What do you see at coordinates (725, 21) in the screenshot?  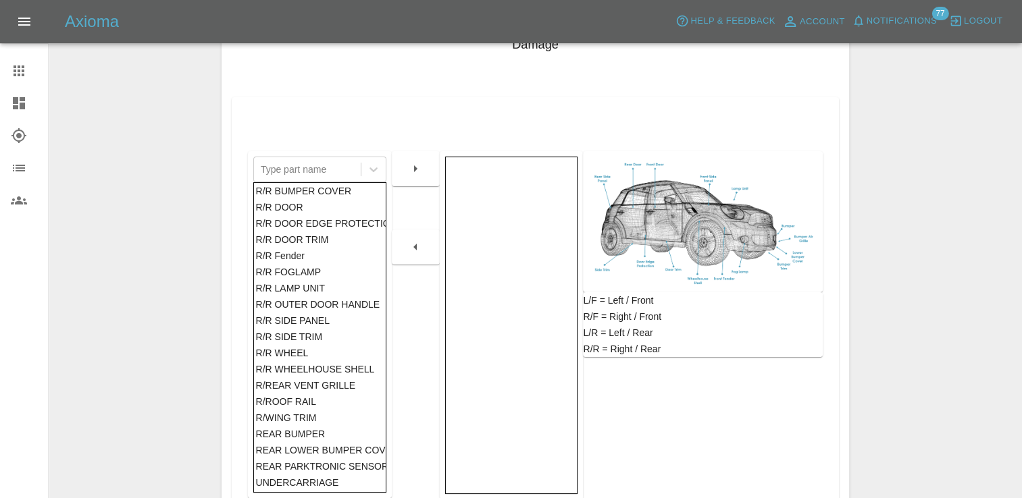 I see `button: Help & Feedback` at bounding box center [725, 21].